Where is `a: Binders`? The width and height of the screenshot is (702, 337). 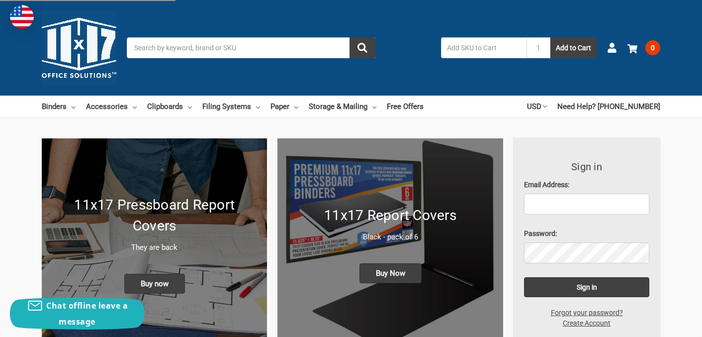
a: Binders is located at coordinates (59, 106).